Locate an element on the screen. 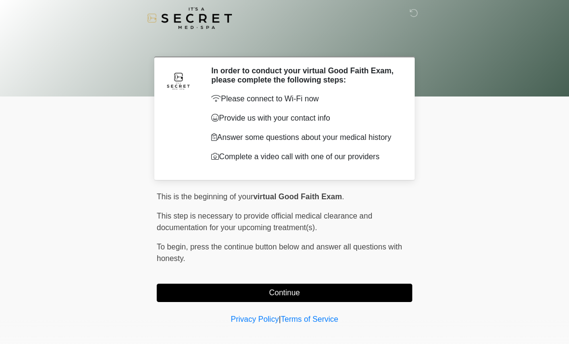 The height and width of the screenshot is (344, 569). a: Privacy Policy is located at coordinates (255, 319).